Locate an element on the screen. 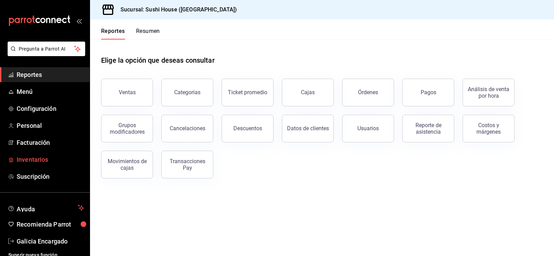 The height and width of the screenshot is (256, 554). button: Datos de clientes is located at coordinates (308, 128).